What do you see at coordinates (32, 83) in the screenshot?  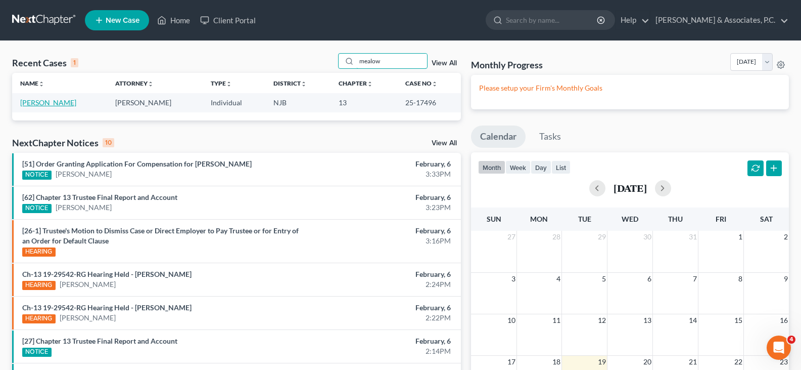 I see `a: Nameunfold_more` at bounding box center [32, 83].